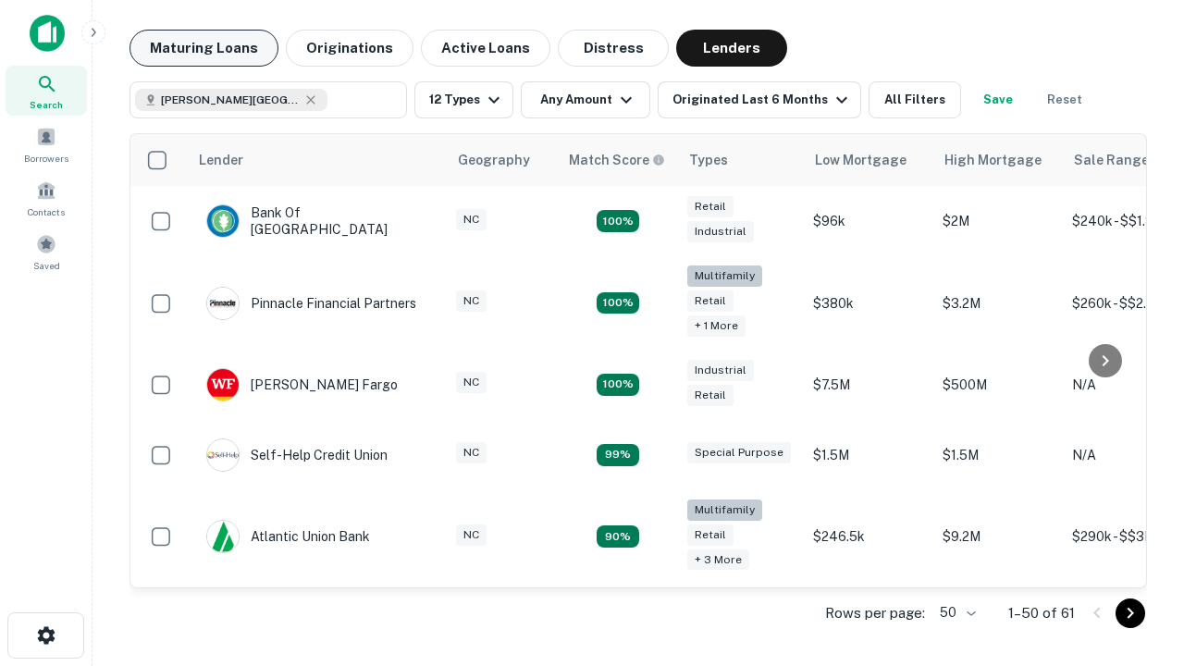  What do you see at coordinates (762, 100) in the screenshot?
I see `div: Originated Last 6 Months` at bounding box center [762, 100].